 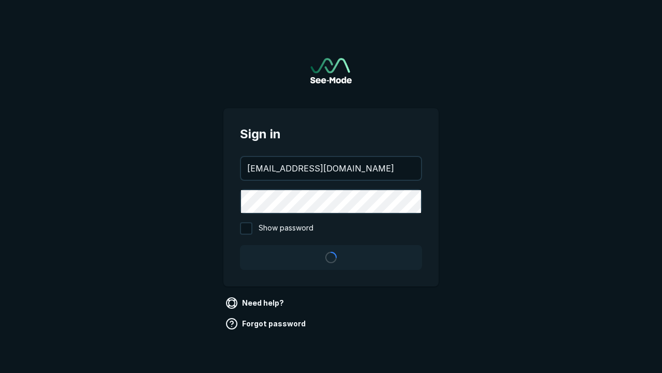 What do you see at coordinates (266, 323) in the screenshot?
I see `a: Forgot password` at bounding box center [266, 323].